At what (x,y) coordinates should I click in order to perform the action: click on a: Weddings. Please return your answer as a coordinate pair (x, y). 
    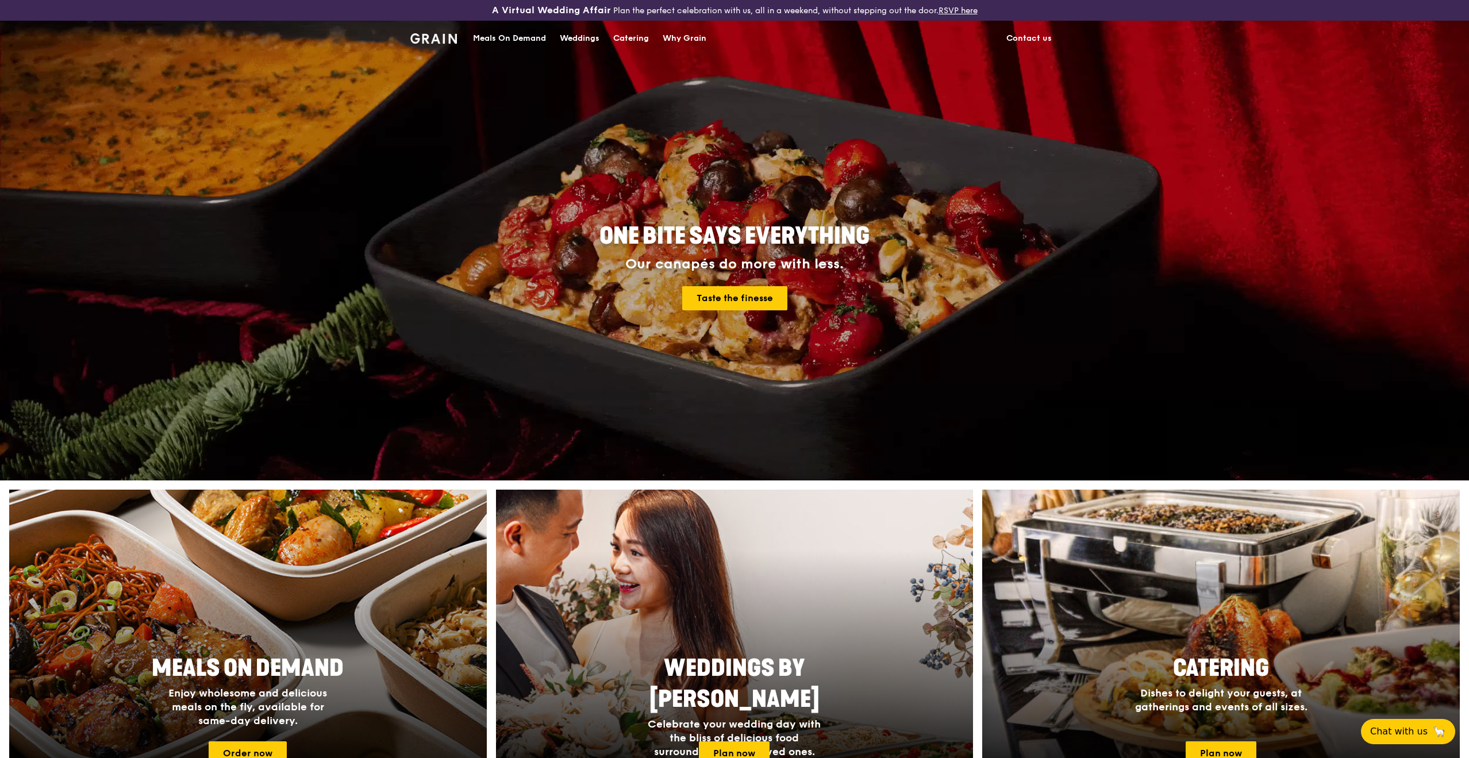
    Looking at the image, I should click on (579, 39).